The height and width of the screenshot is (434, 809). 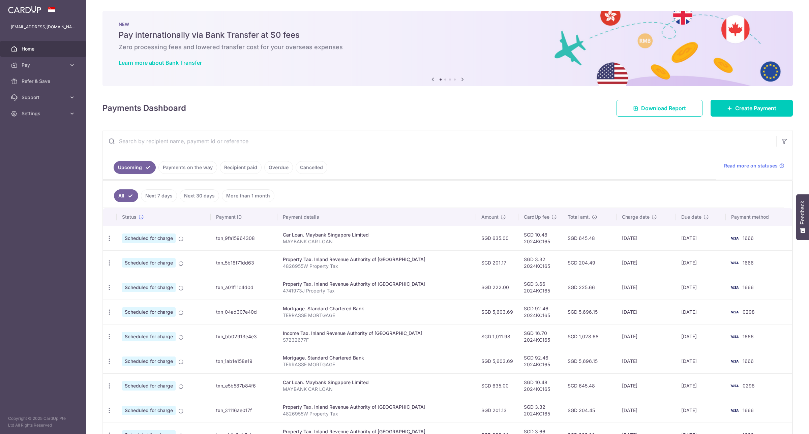 I want to click on td: SGD 16.70 2024KC165, so click(x=540, y=336).